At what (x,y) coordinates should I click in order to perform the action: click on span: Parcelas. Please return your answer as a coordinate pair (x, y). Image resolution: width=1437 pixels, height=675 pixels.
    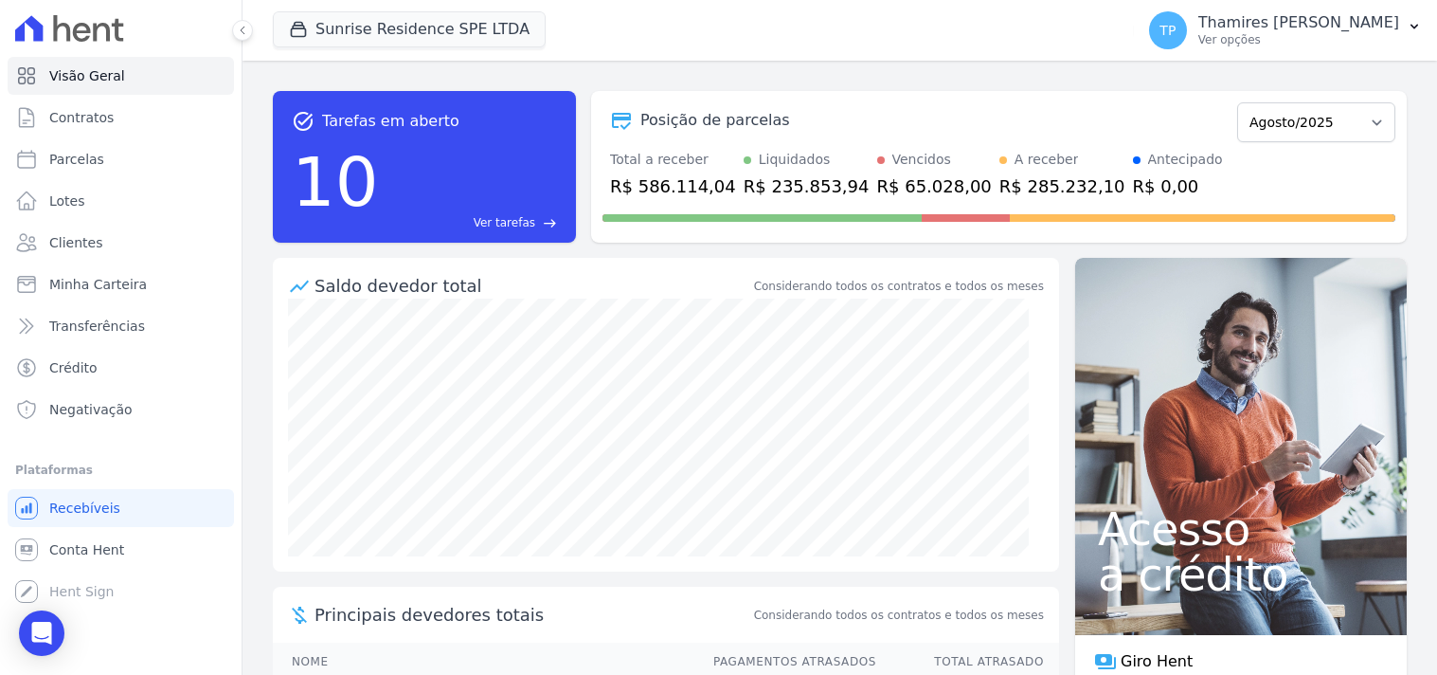
    Looking at the image, I should click on (77, 159).